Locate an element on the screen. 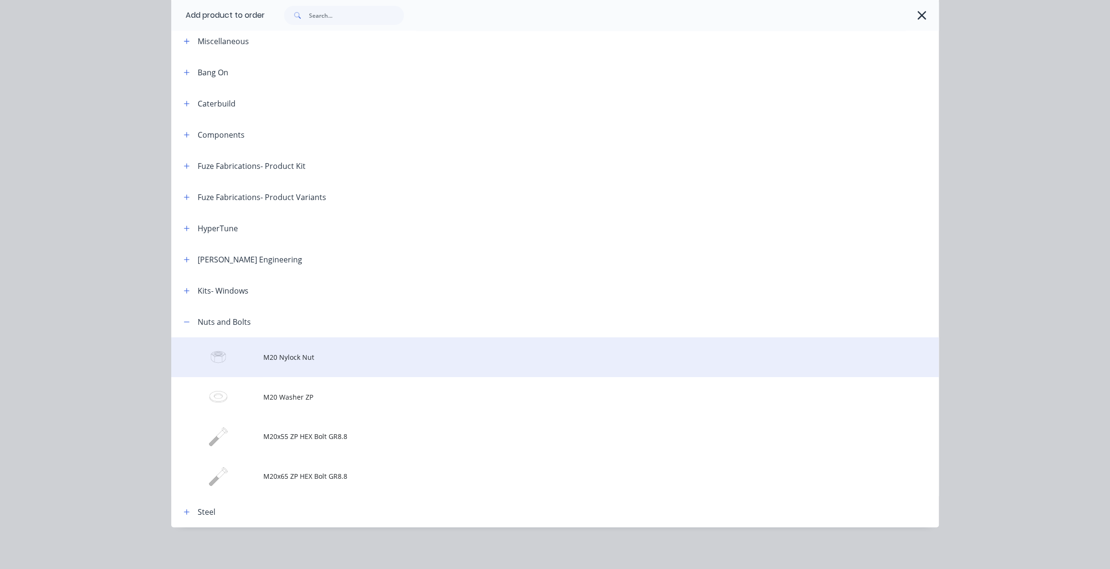 This screenshot has width=1110, height=569. div: Steel is located at coordinates (206, 512).